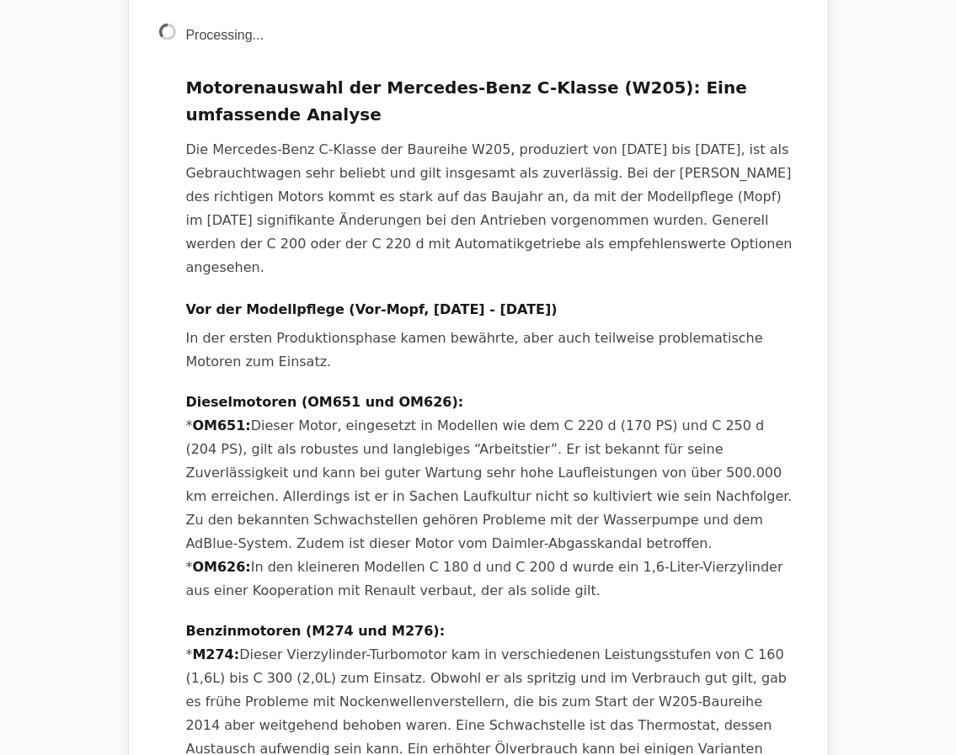 This screenshot has height=755, width=956. Describe the element at coordinates (221, 425) in the screenshot. I see `strong: OM651:` at that location.